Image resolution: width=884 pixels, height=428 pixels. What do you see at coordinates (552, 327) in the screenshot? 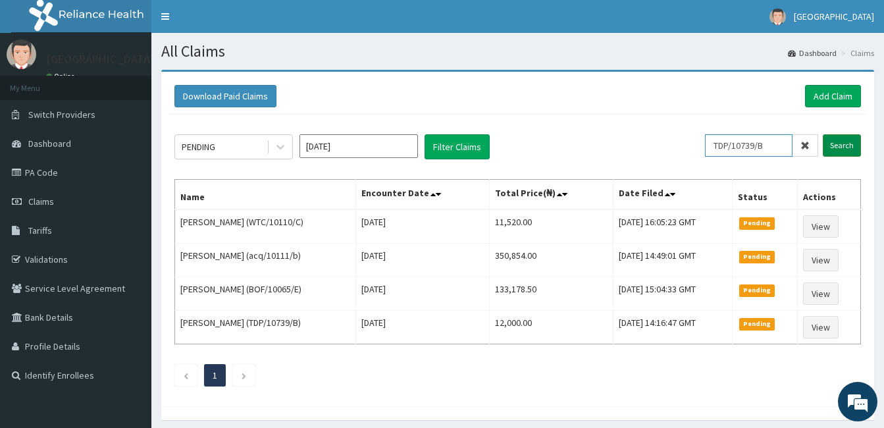
I see `td: 12,000.00` at bounding box center [552, 327].